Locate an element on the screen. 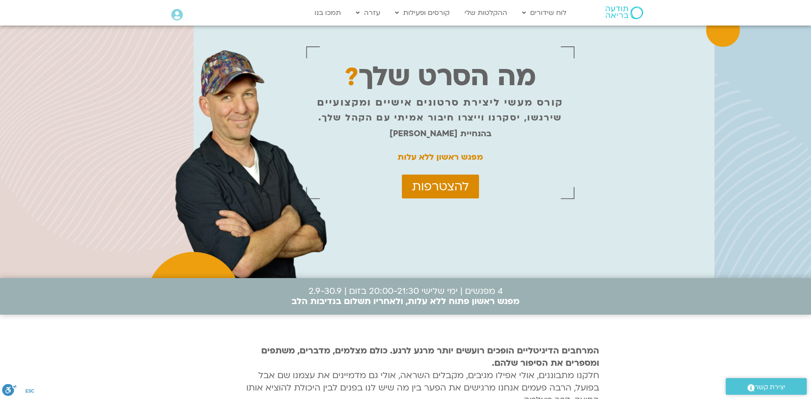 The height and width of the screenshot is (399, 811). span: להצטרפות is located at coordinates (440, 187).